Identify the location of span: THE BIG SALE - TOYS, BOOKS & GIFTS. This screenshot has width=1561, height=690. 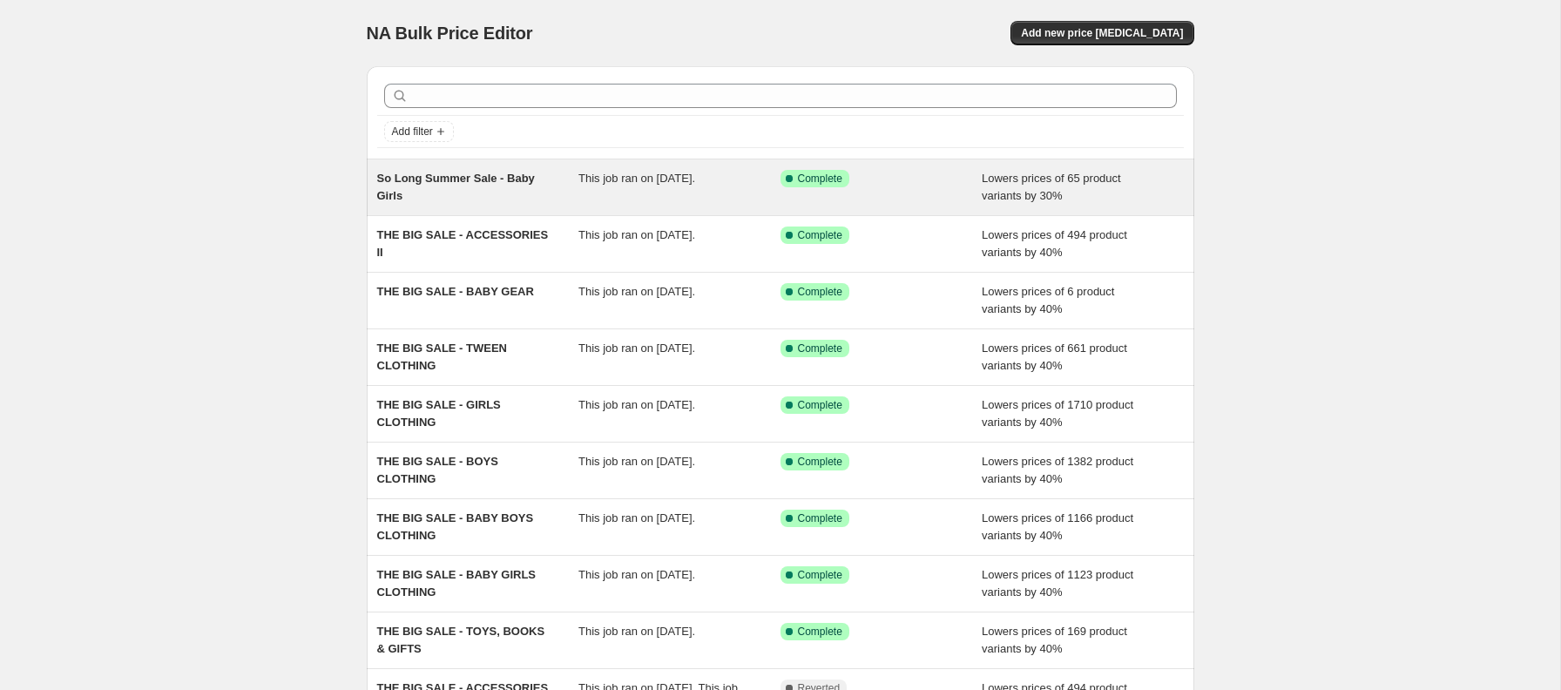
(461, 639).